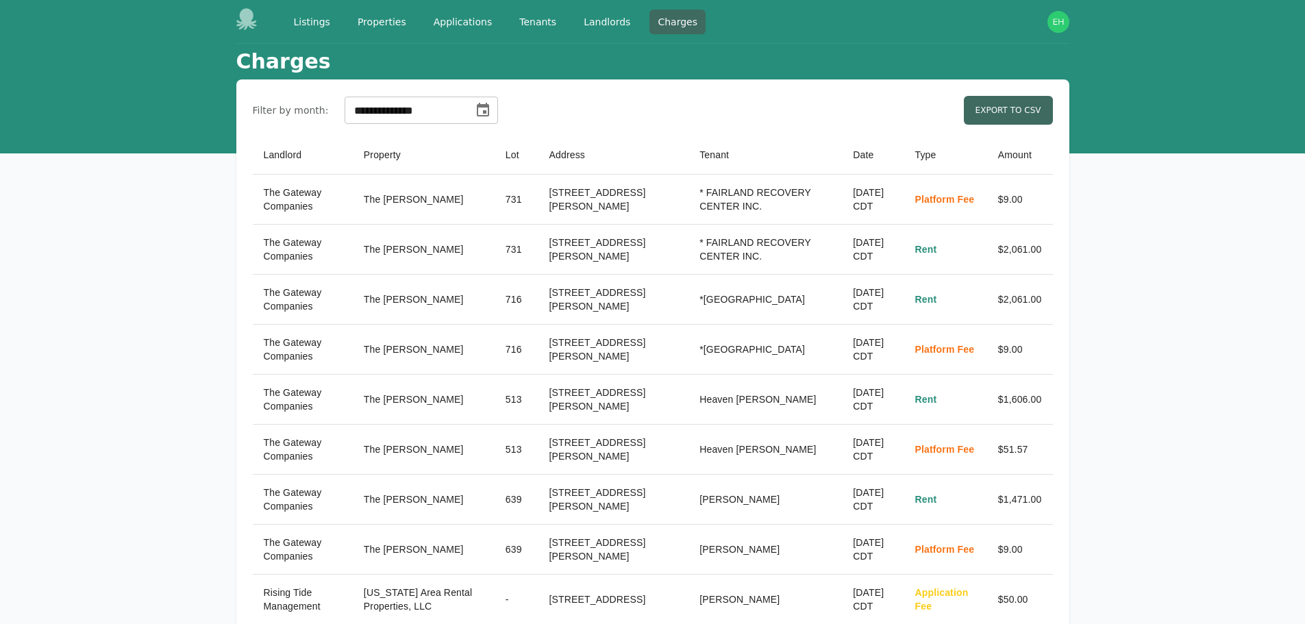 This screenshot has height=624, width=1305. Describe the element at coordinates (463, 22) in the screenshot. I see `a: Applications` at that location.